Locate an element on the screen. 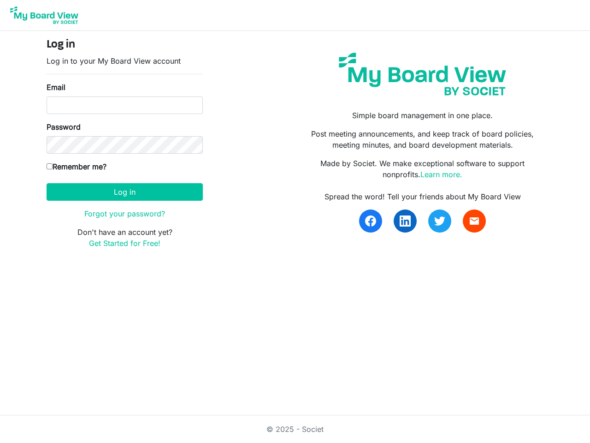 The height and width of the screenshot is (443, 590). img: My Board View Logo is located at coordinates (44, 15).